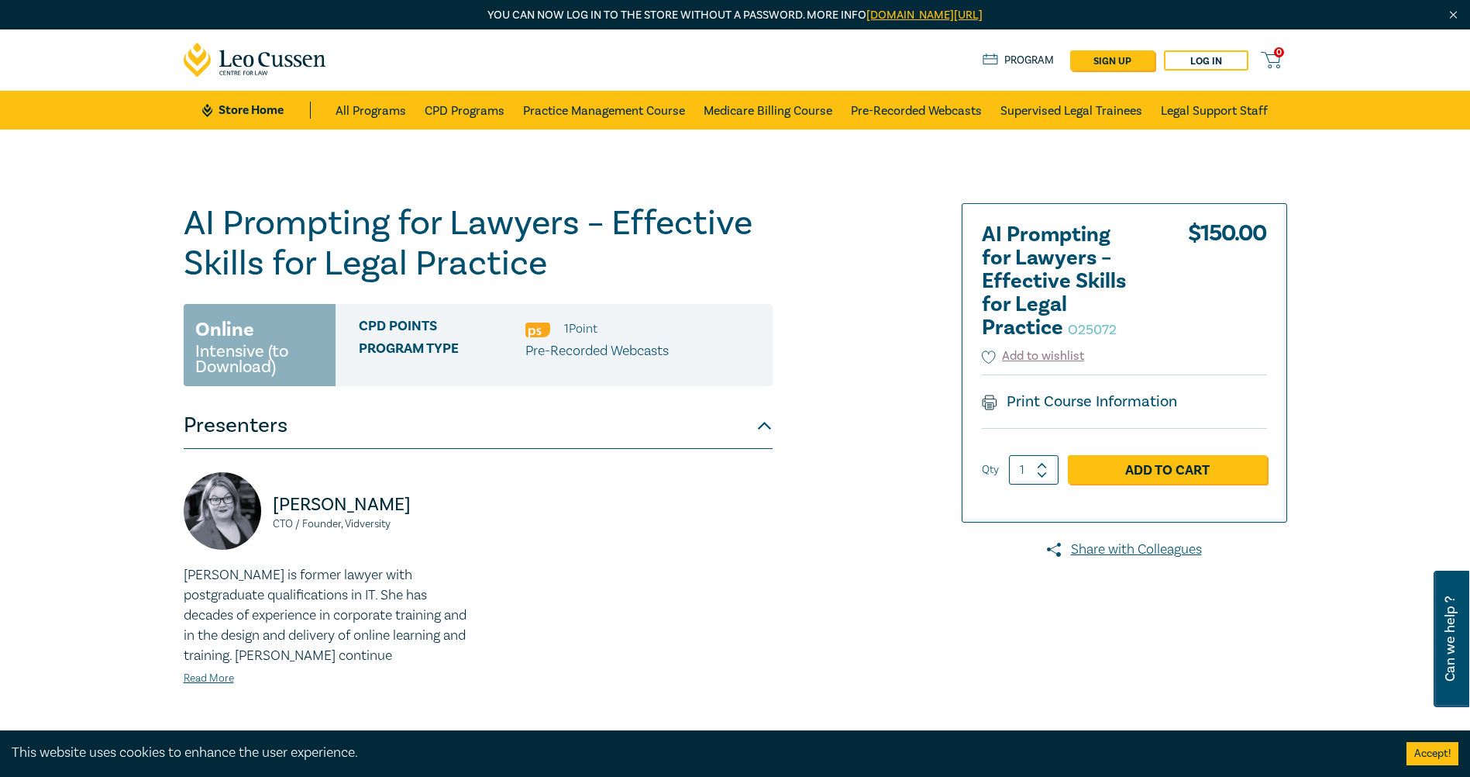  What do you see at coordinates (698, 753) in the screenshot?
I see `div: This website uses cookies to enhance the user experience.` at bounding box center [698, 753].